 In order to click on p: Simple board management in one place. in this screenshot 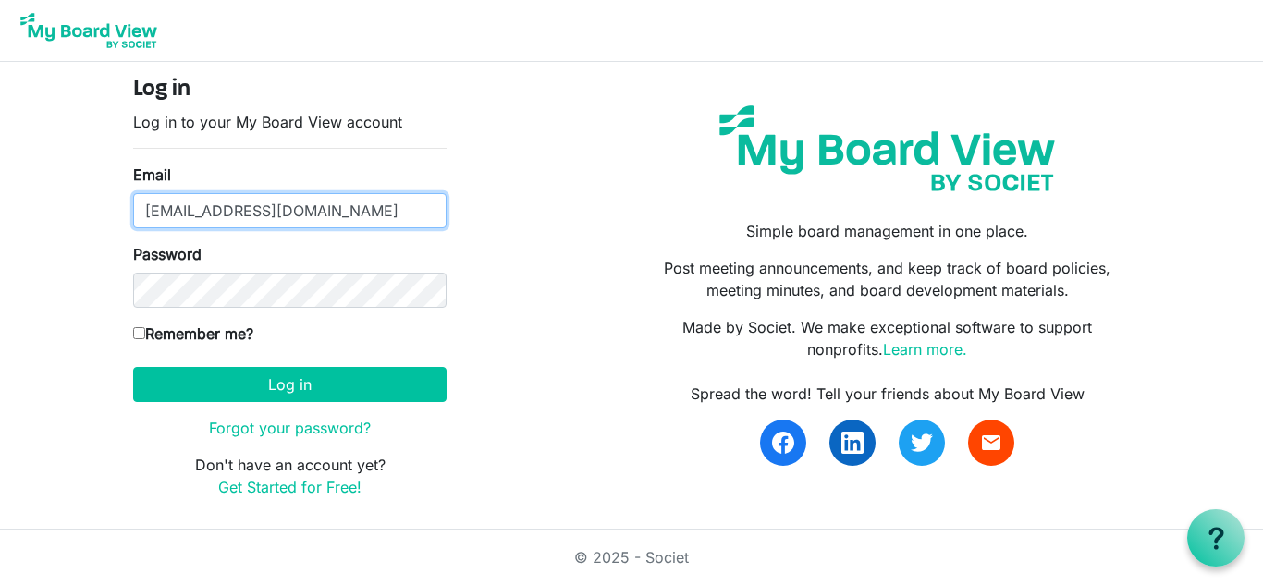, I will do `click(888, 231)`.